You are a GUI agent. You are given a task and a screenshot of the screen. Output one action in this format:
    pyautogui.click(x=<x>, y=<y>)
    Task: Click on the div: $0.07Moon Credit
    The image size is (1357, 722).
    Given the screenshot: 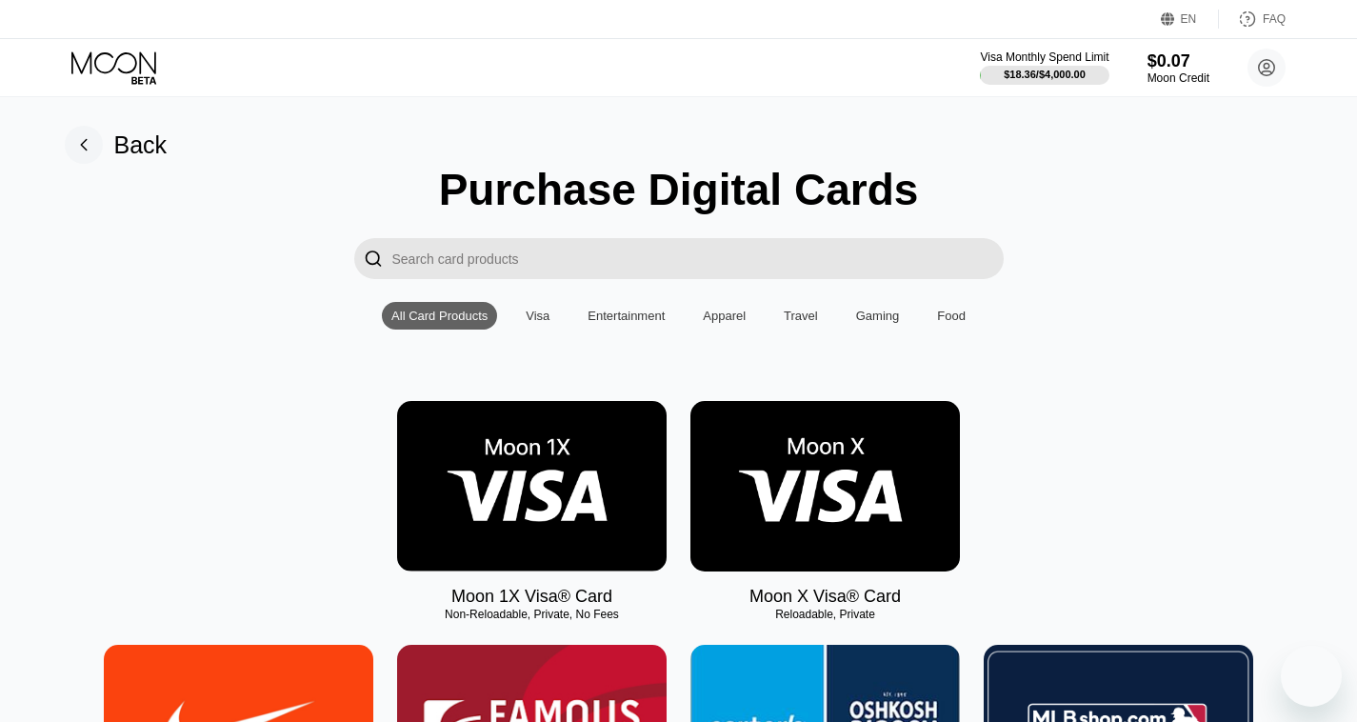 What is the action you would take?
    pyautogui.click(x=1178, y=68)
    